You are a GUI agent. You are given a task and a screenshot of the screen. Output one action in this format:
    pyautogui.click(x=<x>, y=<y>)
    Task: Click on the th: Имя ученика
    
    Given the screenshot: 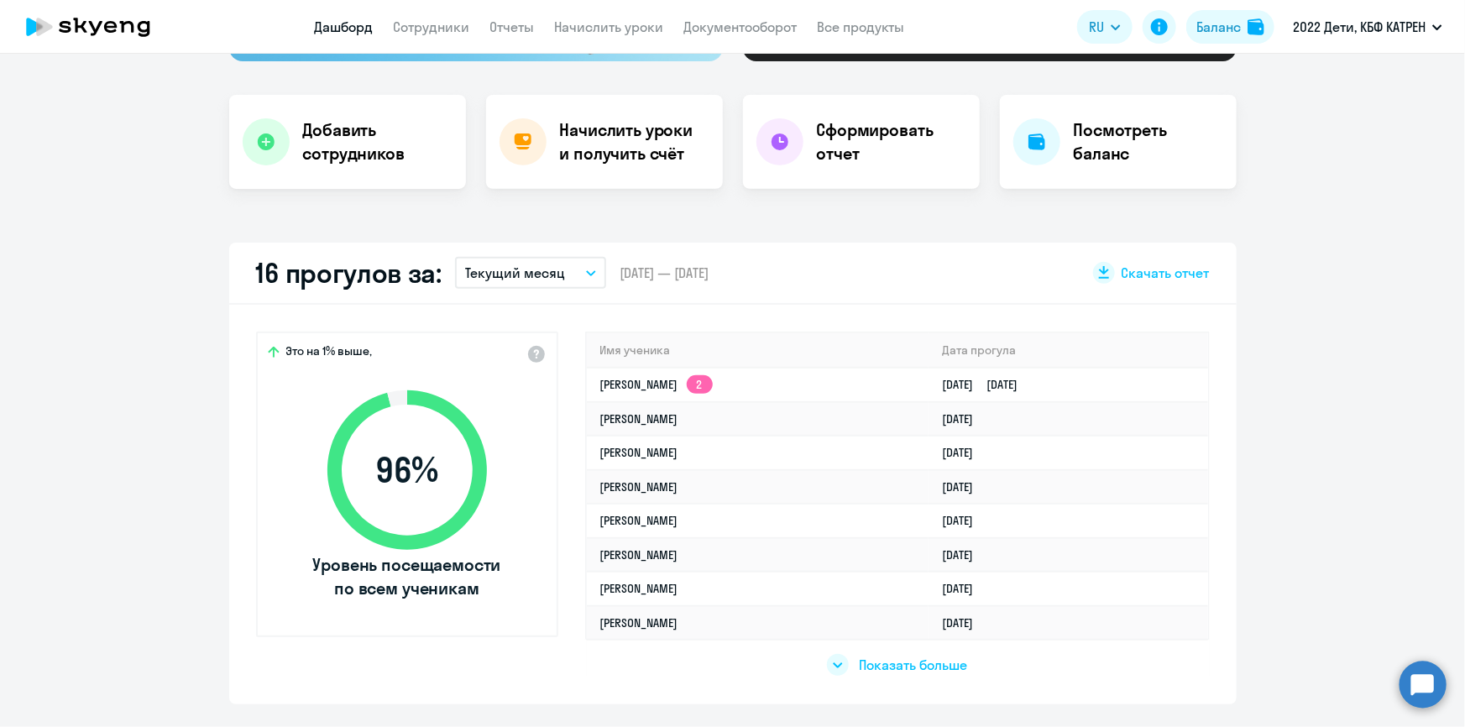 What is the action you would take?
    pyautogui.click(x=758, y=350)
    